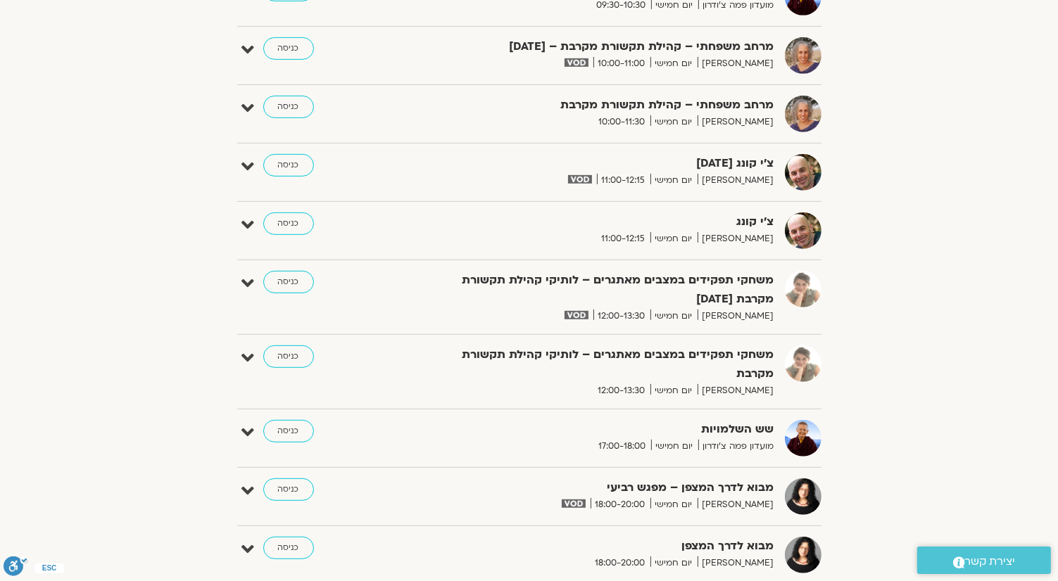  What do you see at coordinates (622, 446) in the screenshot?
I see `span: 17:00-18:00` at bounding box center [622, 446].